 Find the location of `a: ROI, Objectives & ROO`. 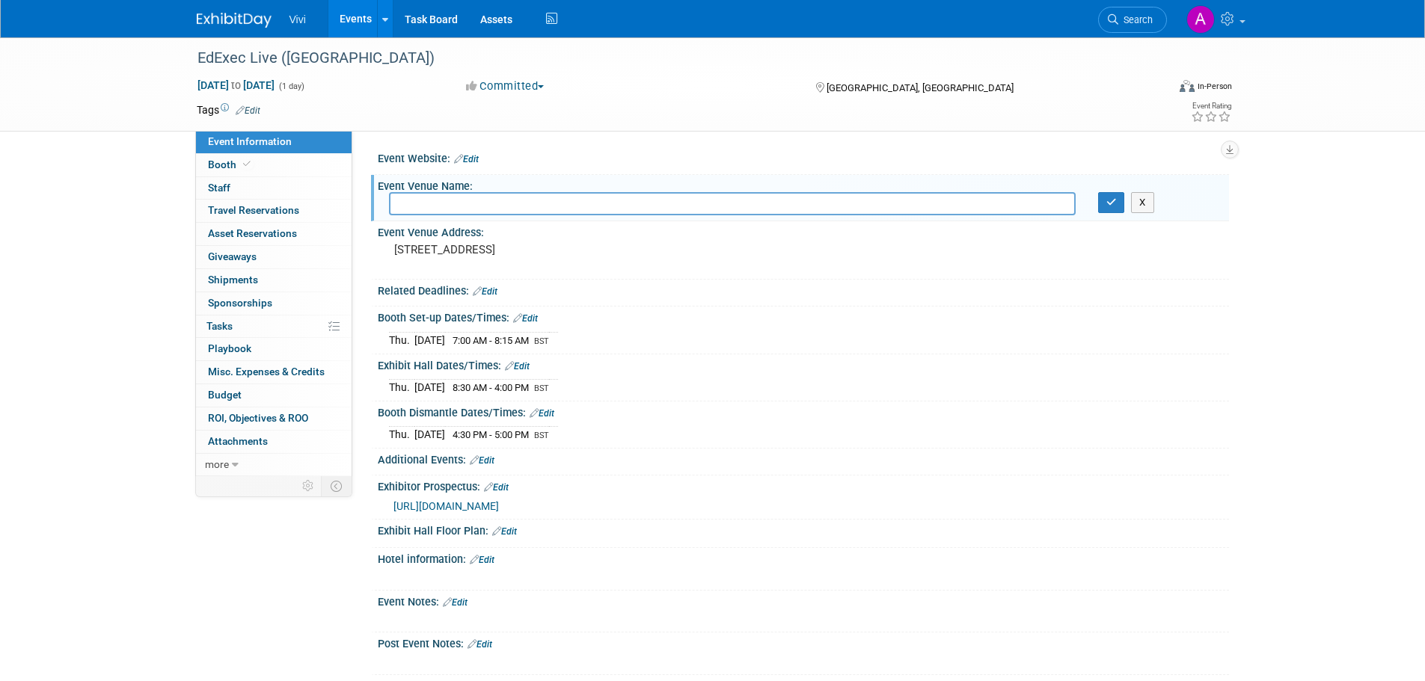

a: ROI, Objectives & ROO is located at coordinates (274, 419).